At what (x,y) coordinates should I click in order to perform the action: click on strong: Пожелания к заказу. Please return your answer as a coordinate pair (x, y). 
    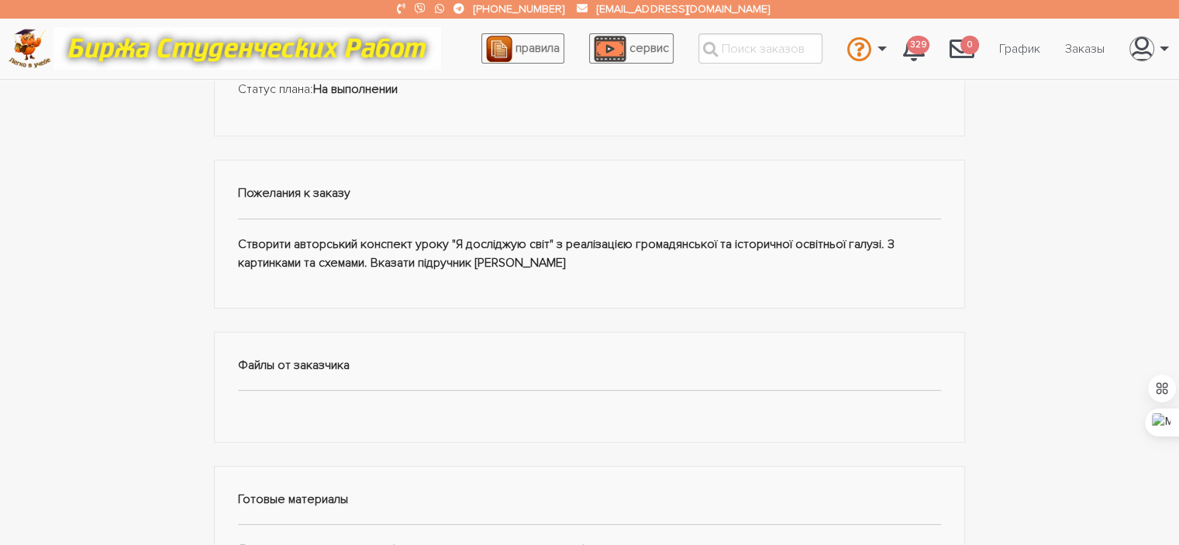
    Looking at the image, I should click on (294, 193).